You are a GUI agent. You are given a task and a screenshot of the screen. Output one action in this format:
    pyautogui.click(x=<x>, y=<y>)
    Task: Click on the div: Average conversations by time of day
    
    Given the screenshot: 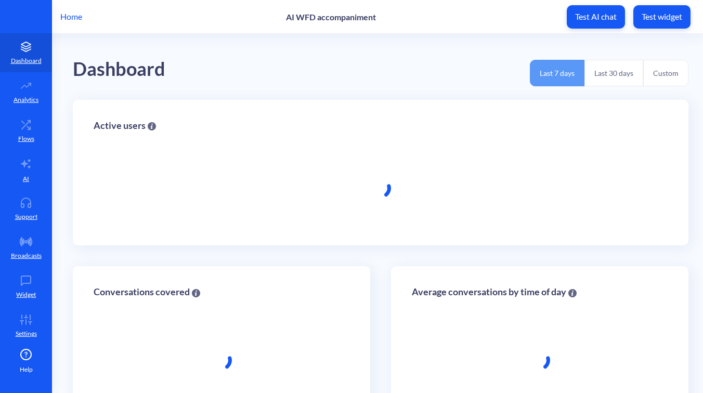 What is the action you would take?
    pyautogui.click(x=494, y=291)
    